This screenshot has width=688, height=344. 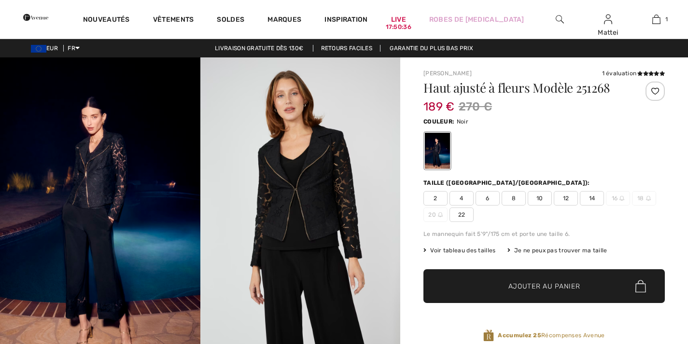 I want to click on img: Récompenses Avenue, so click(x=488, y=335).